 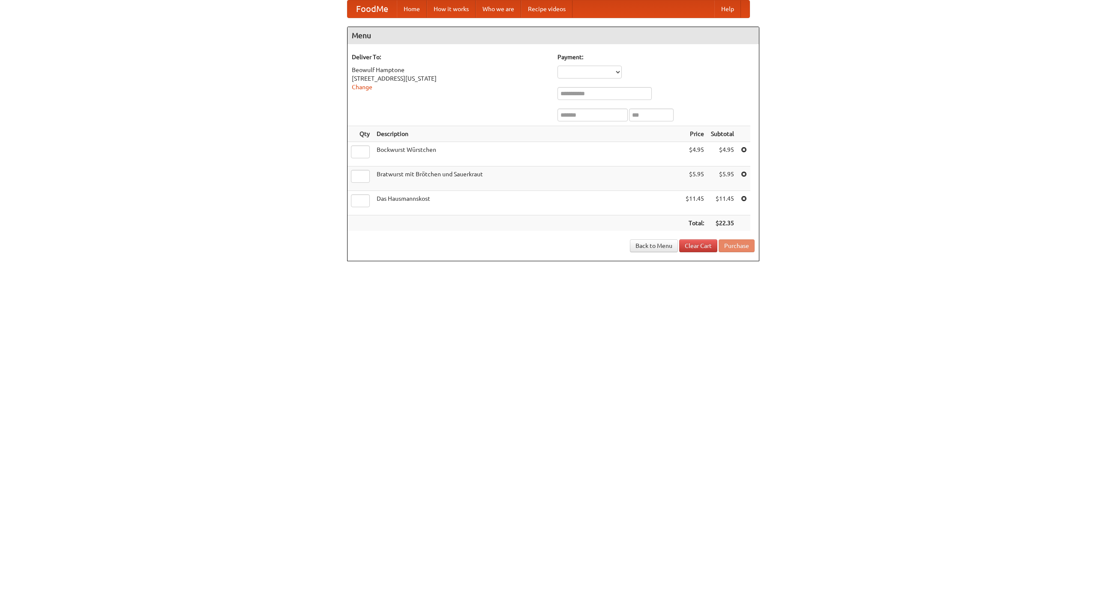 I want to click on th: Subtotal, so click(x=723, y=134).